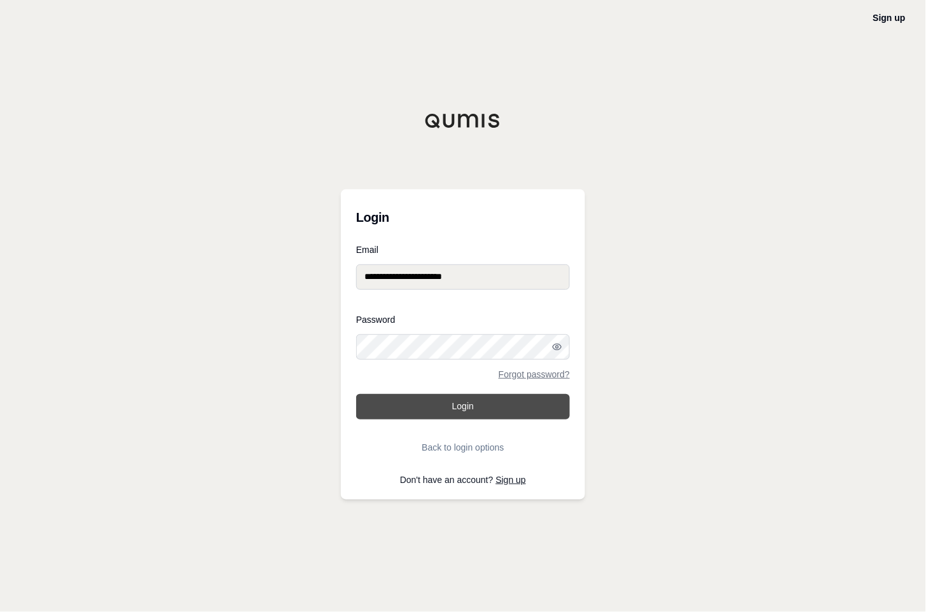  I want to click on p: Don't have an account?, so click(463, 480).